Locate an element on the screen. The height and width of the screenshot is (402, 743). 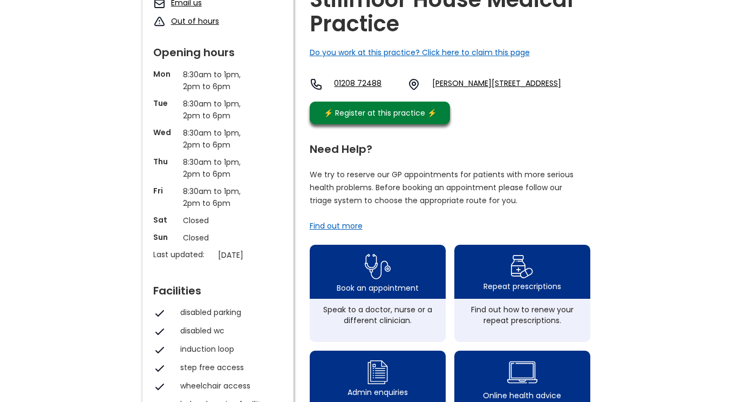
div: Facilities is located at coordinates (218, 288).